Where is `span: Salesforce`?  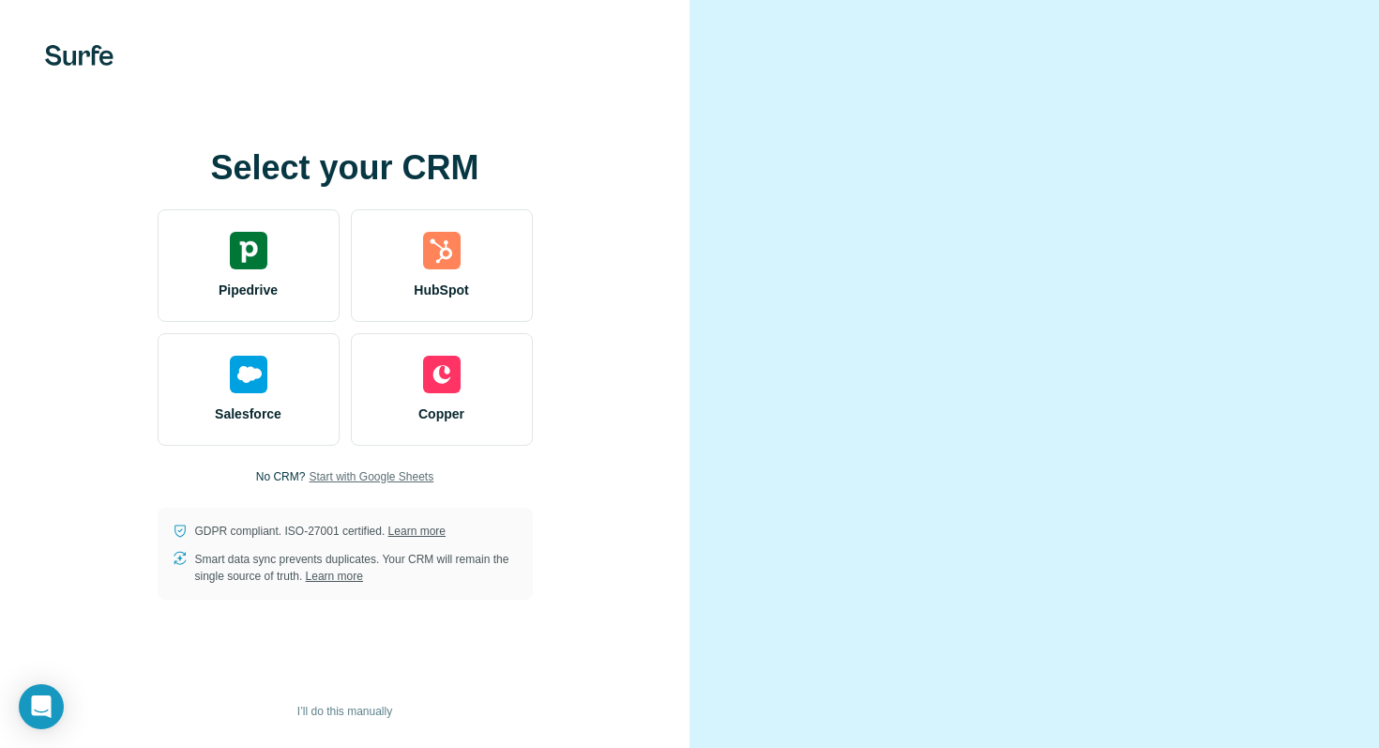 span: Salesforce is located at coordinates (248, 414).